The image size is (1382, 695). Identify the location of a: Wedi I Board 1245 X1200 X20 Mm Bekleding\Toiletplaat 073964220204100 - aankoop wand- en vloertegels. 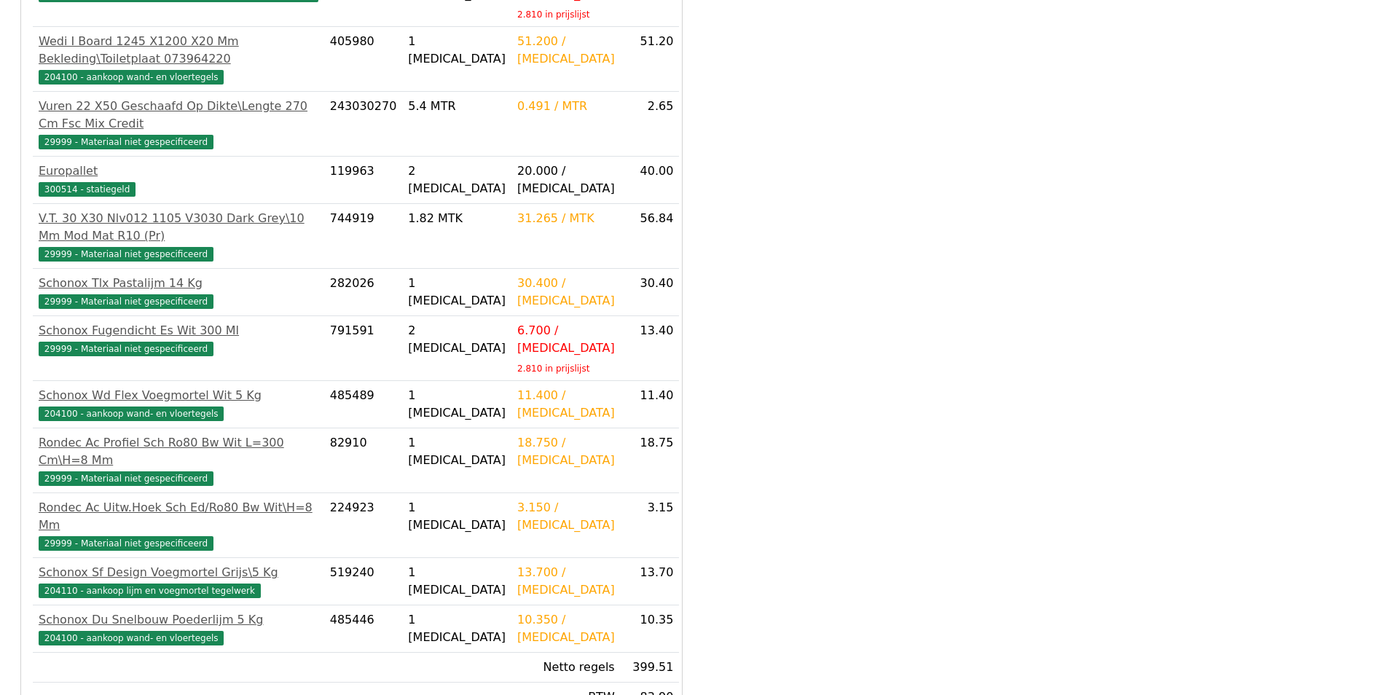
(178, 59).